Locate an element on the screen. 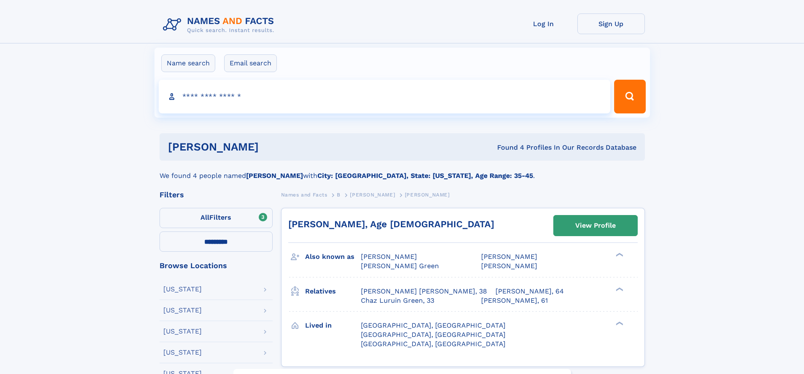  span: B is located at coordinates (338, 195).